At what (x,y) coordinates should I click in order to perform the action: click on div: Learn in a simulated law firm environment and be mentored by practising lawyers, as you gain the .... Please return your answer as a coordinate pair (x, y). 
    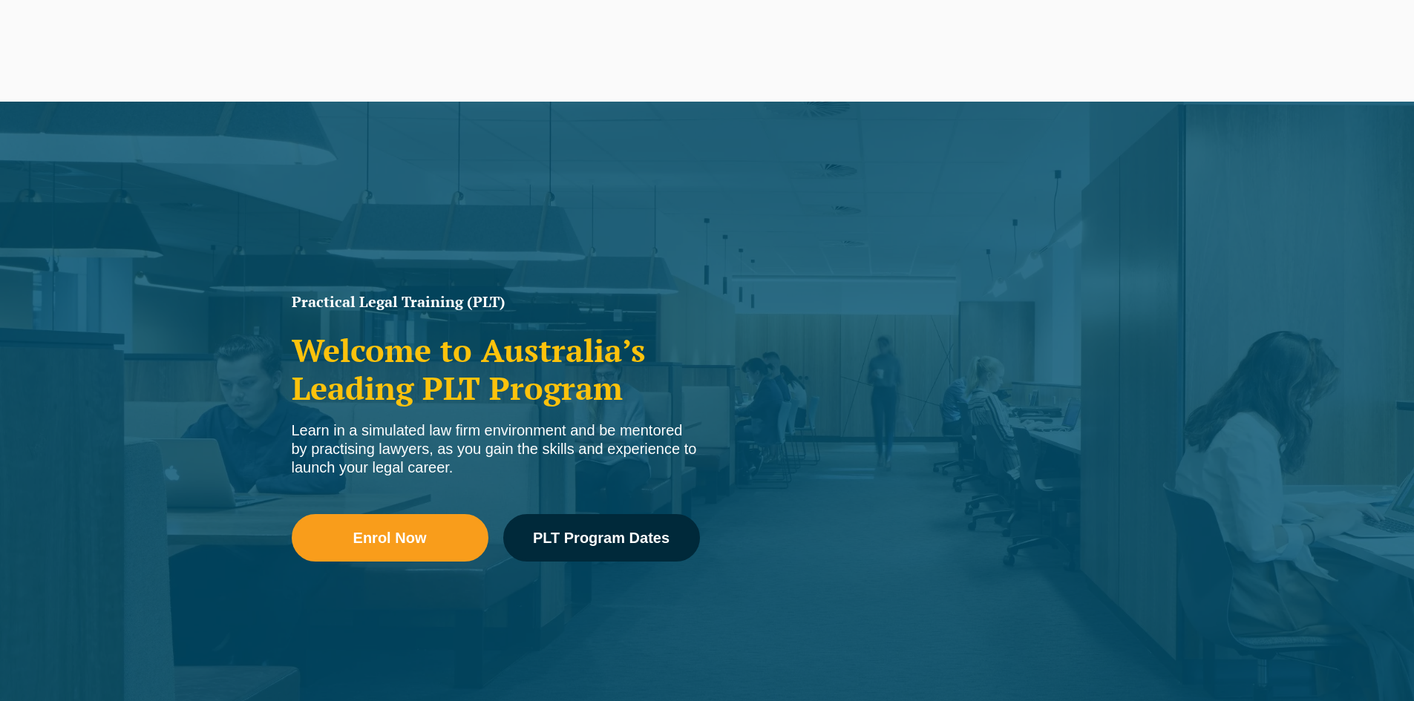
    Looking at the image, I should click on (496, 449).